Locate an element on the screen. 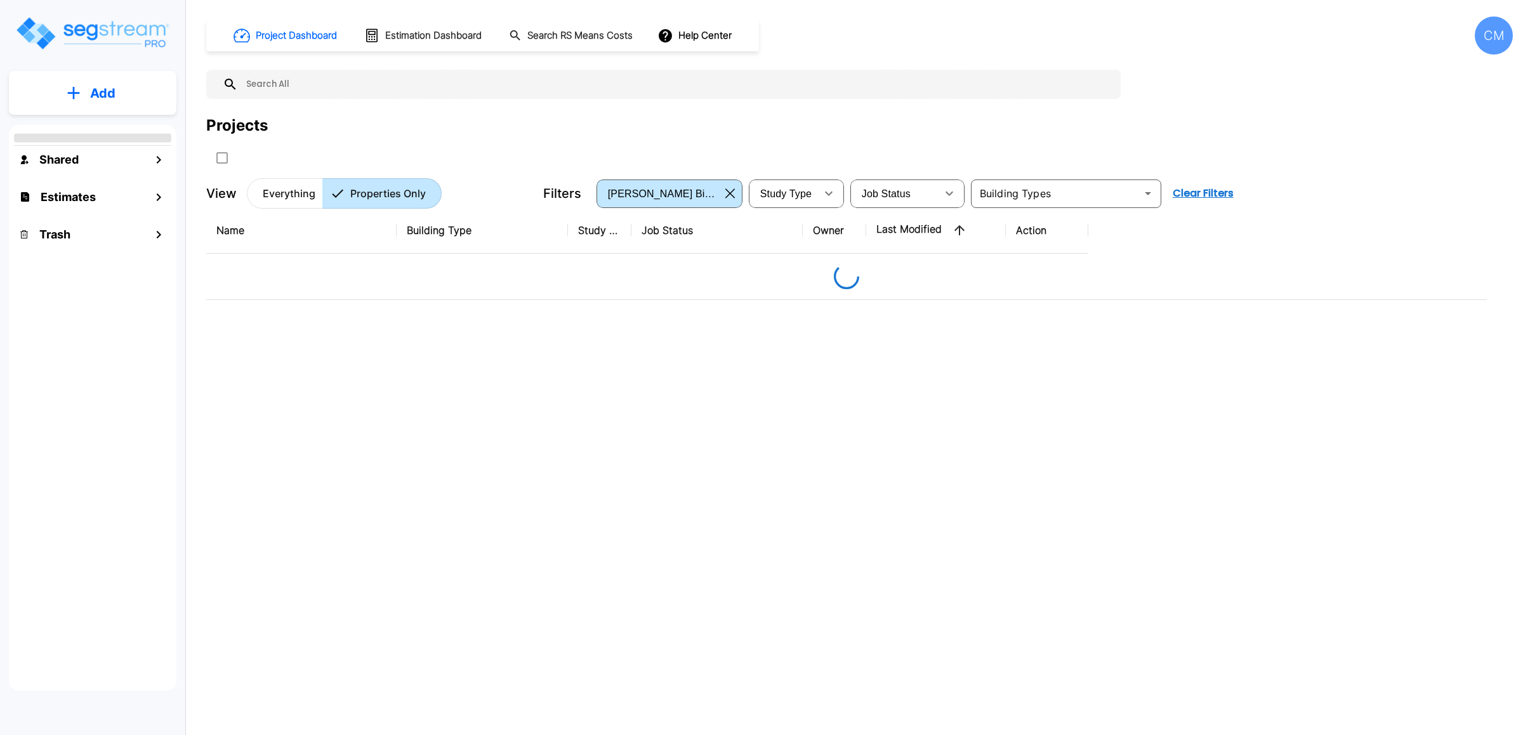 Image resolution: width=1523 pixels, height=735 pixels. th: Study Type is located at coordinates (600, 230).